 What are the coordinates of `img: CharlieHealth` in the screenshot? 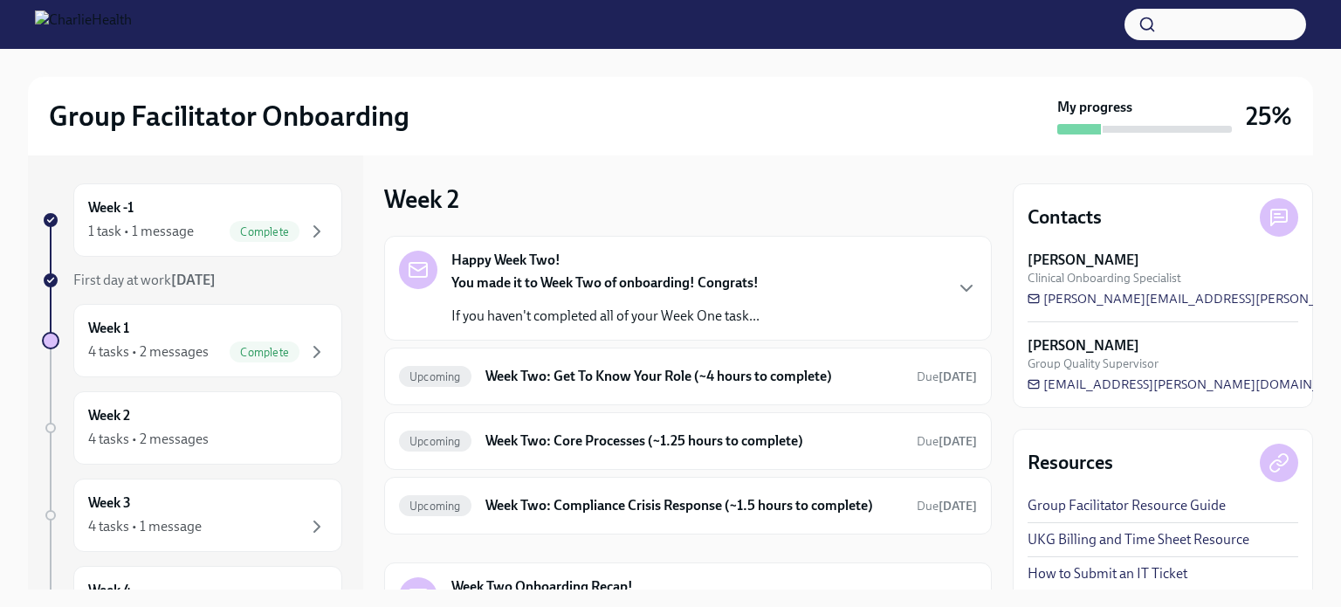 It's located at (83, 24).